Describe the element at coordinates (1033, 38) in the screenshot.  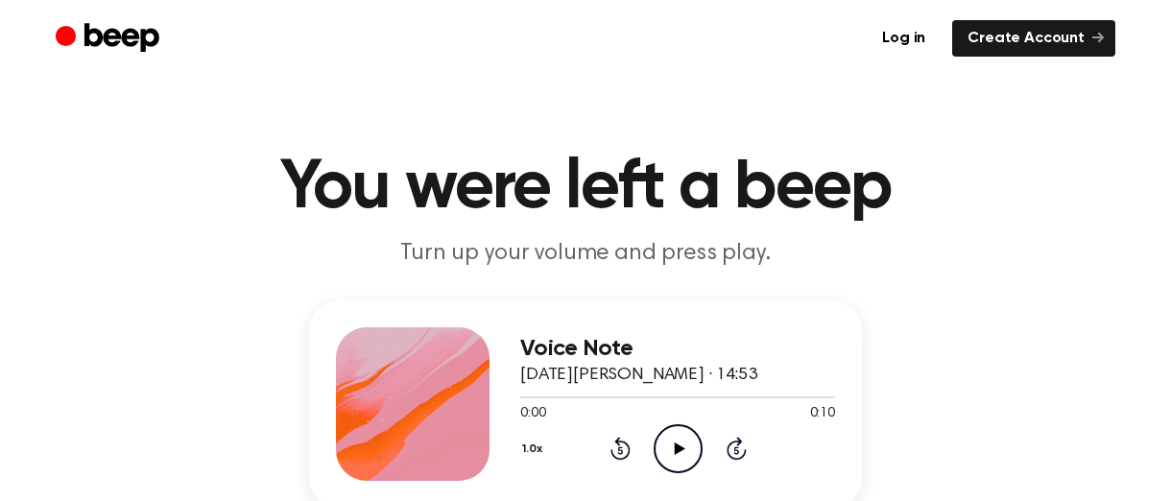
I see `a: Create Account` at that location.